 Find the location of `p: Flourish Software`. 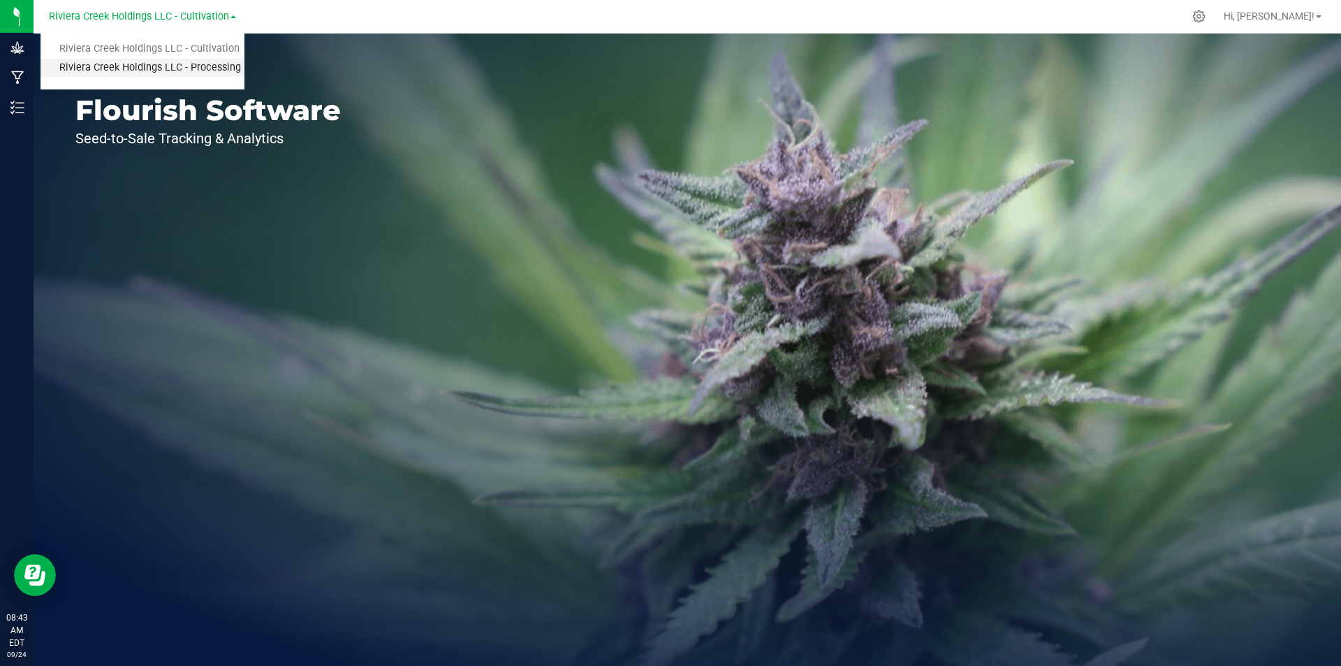

p: Flourish Software is located at coordinates (208, 110).